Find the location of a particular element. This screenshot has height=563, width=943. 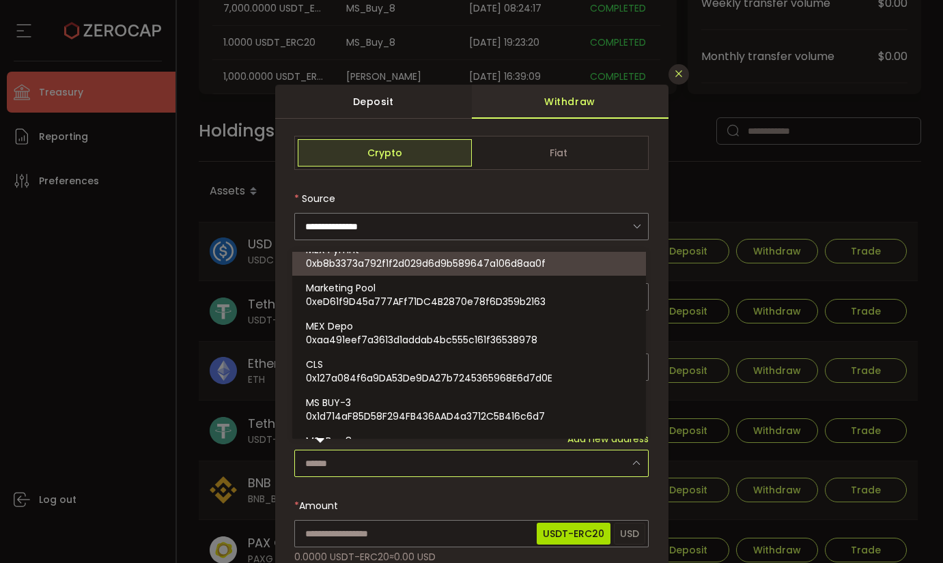

div: Deposit is located at coordinates (374, 102).